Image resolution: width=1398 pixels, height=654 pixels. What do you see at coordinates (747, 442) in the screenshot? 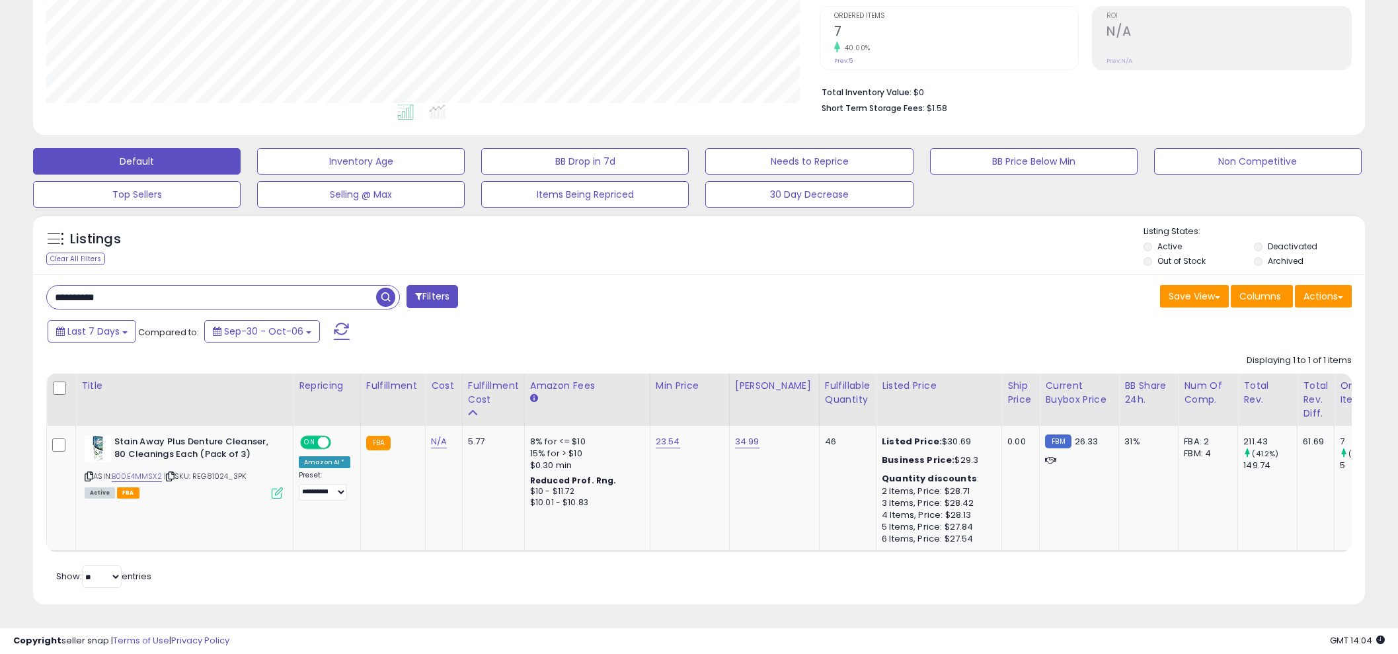
I see `a: 34.99` at bounding box center [747, 442].